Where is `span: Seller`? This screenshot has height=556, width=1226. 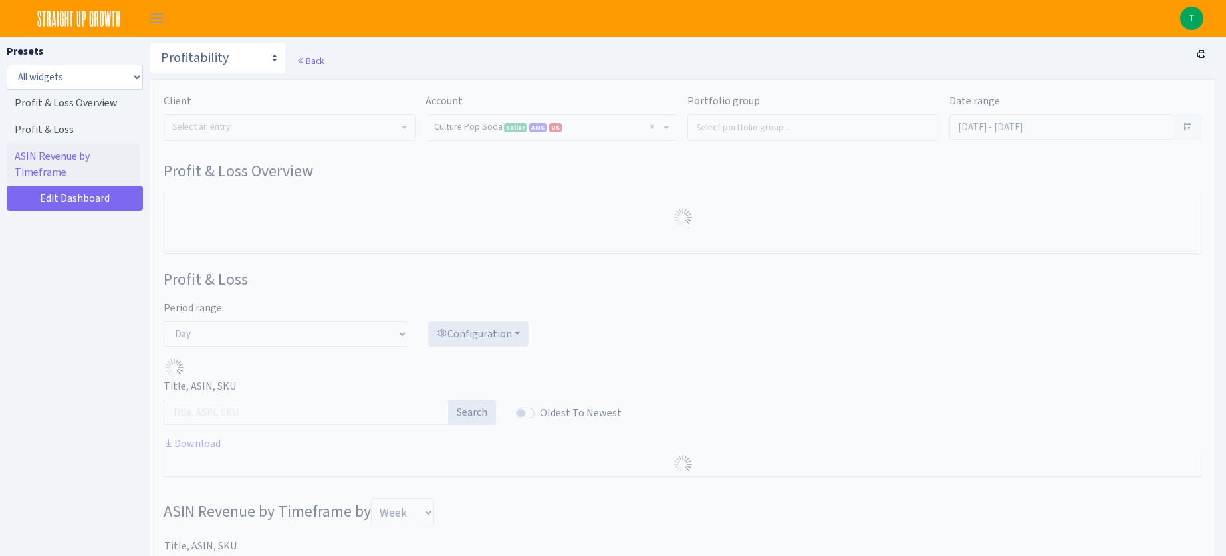
span: Seller is located at coordinates (515, 128).